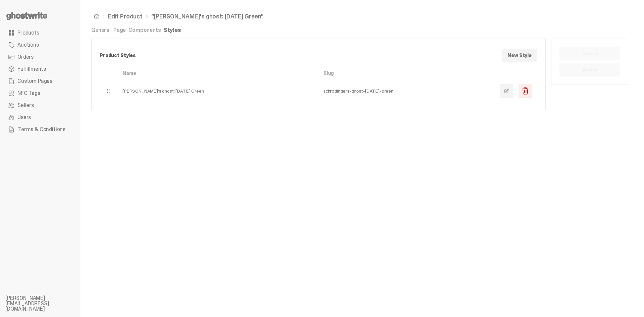  What do you see at coordinates (101, 30) in the screenshot?
I see `a: General` at bounding box center [101, 30].